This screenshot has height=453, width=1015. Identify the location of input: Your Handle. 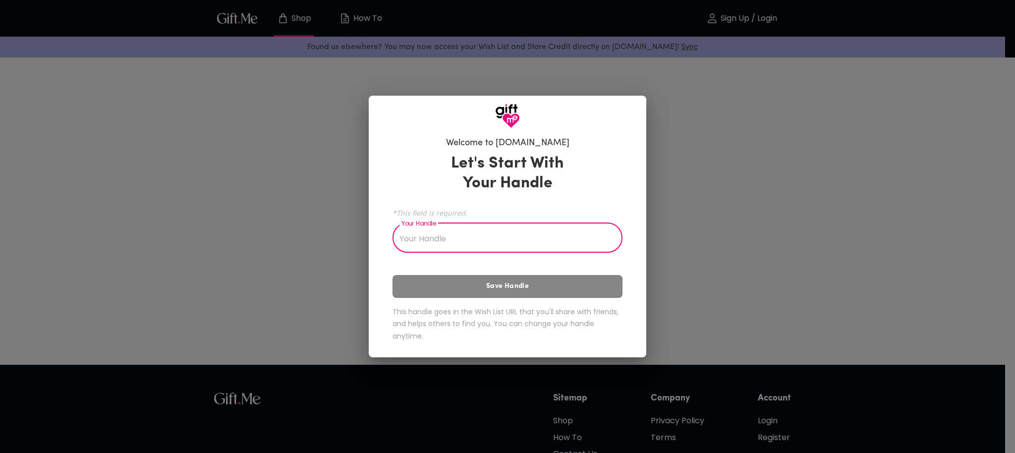
(502, 239).